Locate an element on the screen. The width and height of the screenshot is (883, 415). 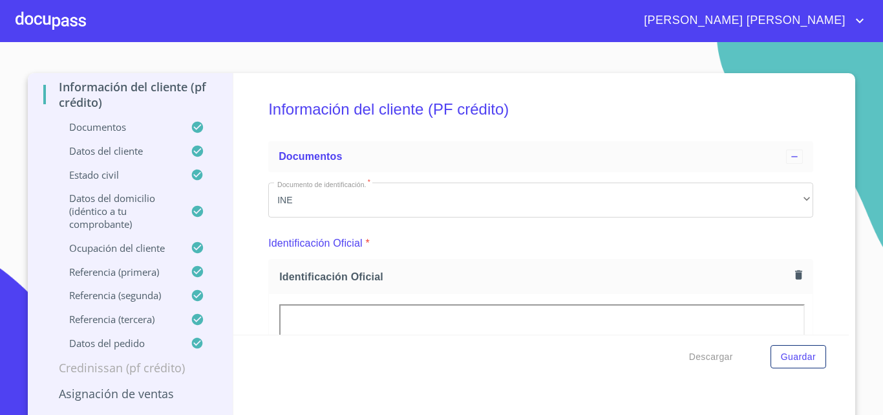
p: Referencia (tercera) is located at coordinates (117, 319).